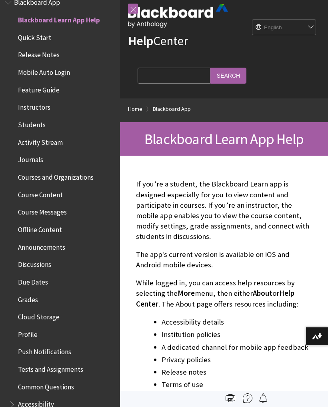  Describe the element at coordinates (237, 334) in the screenshot. I see `li: Institution policies` at that location.